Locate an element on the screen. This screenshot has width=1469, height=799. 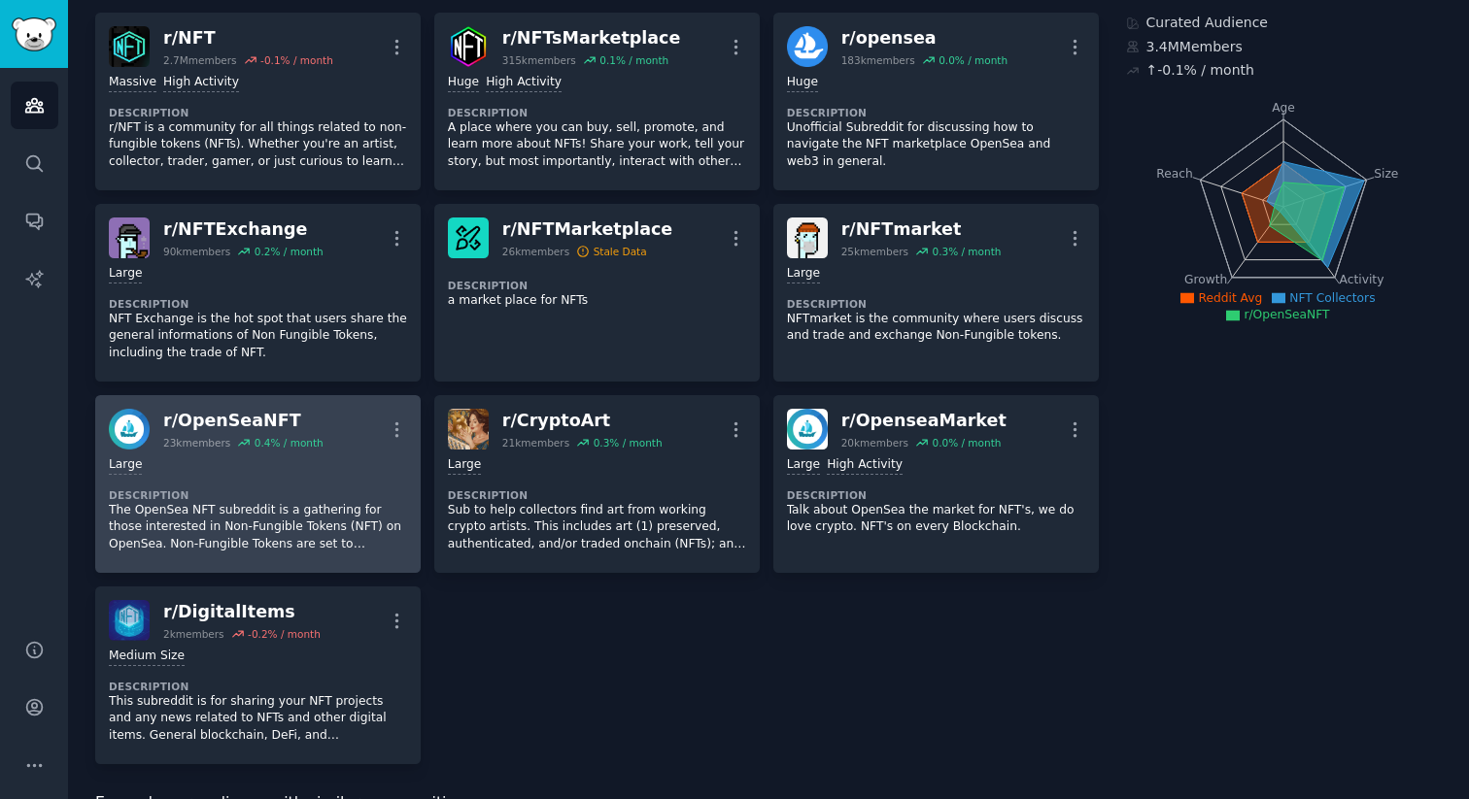
div: r/ NFTmarket is located at coordinates (921, 229).